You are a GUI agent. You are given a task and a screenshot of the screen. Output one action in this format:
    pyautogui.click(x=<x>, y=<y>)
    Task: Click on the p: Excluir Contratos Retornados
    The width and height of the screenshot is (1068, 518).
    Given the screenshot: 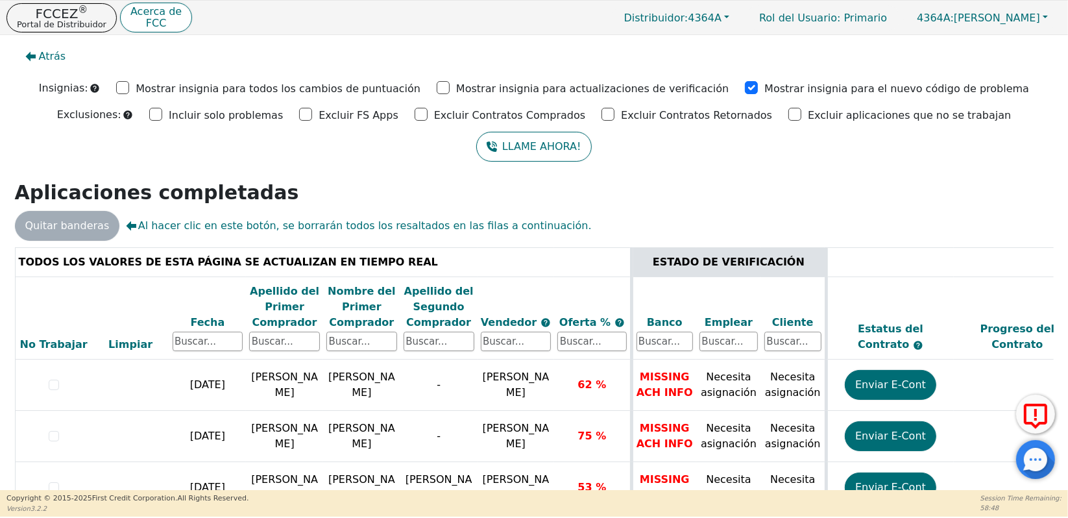 What is the action you would take?
    pyautogui.click(x=696, y=116)
    